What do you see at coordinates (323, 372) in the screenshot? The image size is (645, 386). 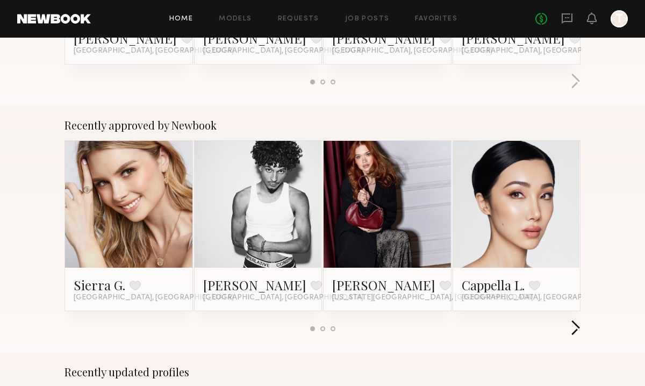 I see `div: Recently updated profiles` at bounding box center [323, 372].